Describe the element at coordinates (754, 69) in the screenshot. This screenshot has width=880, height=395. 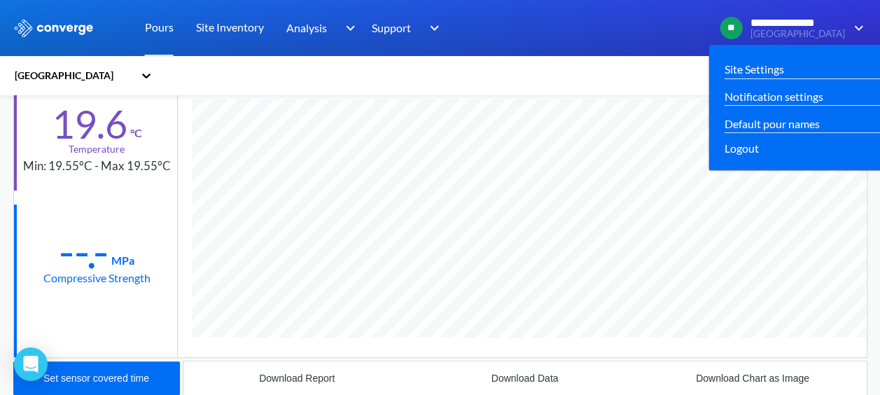
I see `a: Site Settings` at that location.